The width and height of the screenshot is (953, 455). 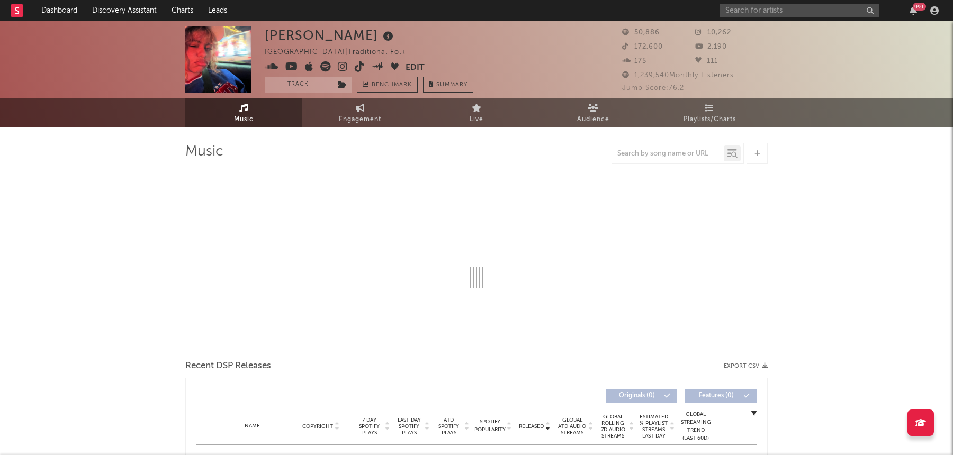 I want to click on span: 7 Day Spotify Plays, so click(x=369, y=427).